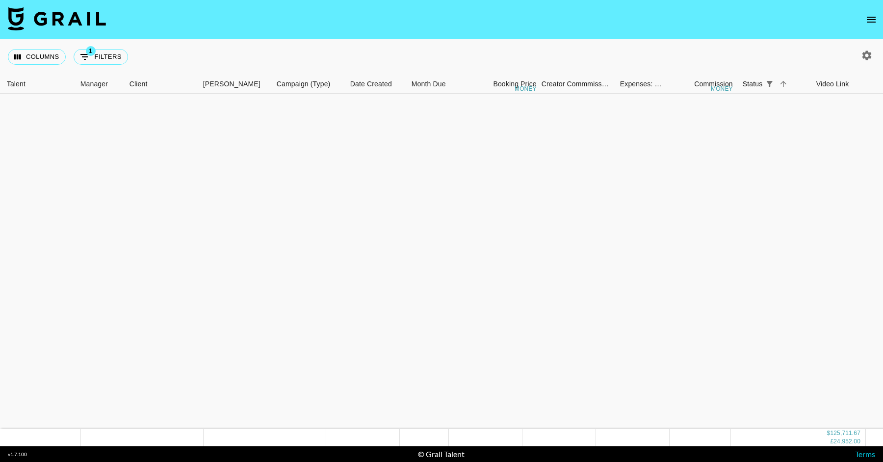 The height and width of the screenshot is (462, 883). I want to click on div: Booker, so click(235, 84).